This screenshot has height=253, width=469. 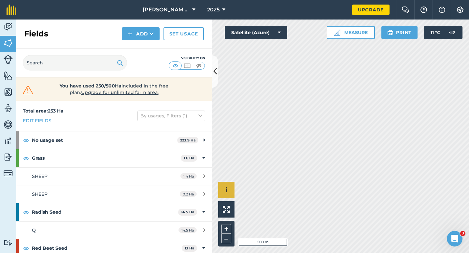 I want to click on a: Set usage, so click(x=184, y=34).